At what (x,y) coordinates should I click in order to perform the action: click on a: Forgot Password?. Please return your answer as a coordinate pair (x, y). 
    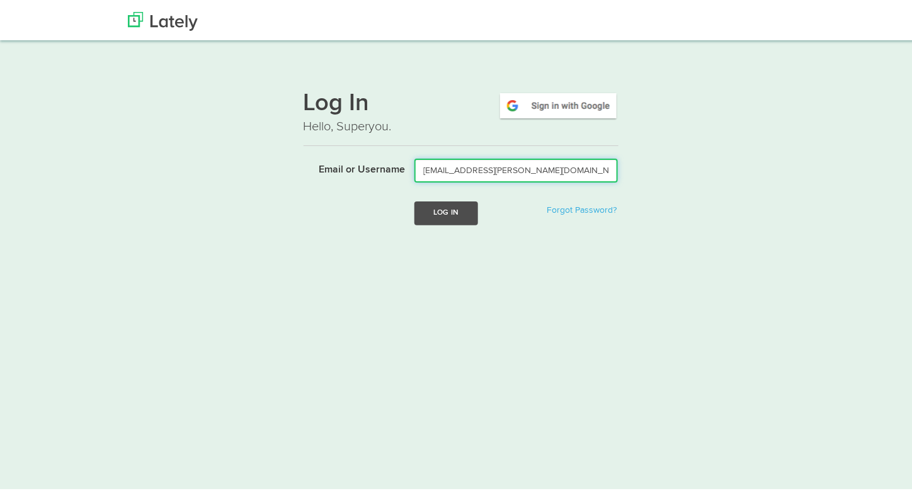
    Looking at the image, I should click on (581, 208).